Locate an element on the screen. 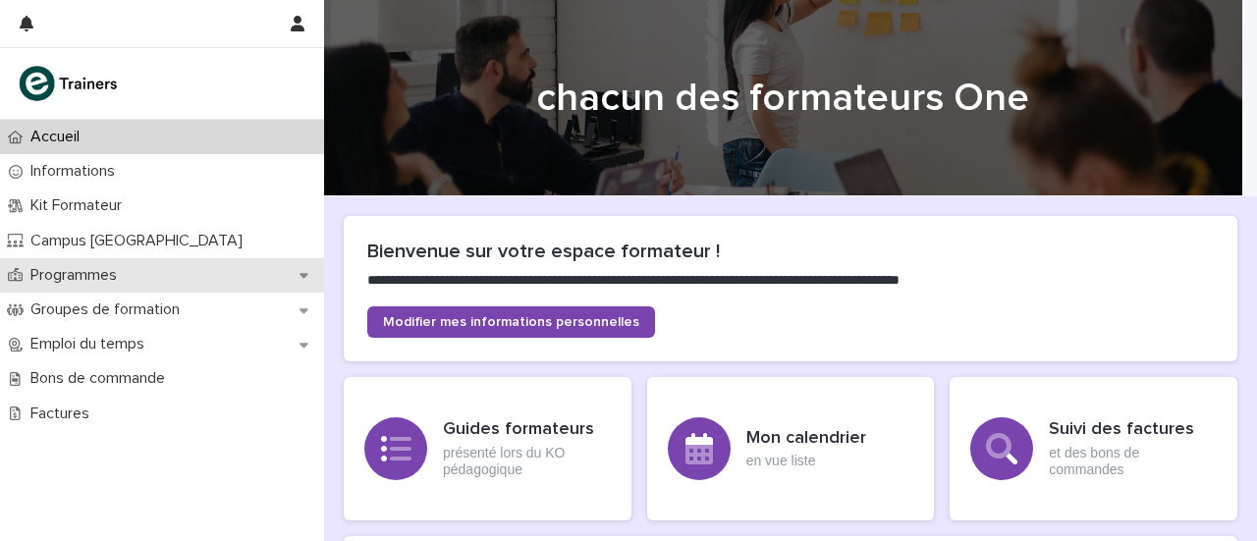 The image size is (1257, 541). a: Suivi des factureset des bons de commandes is located at coordinates (1093, 449).